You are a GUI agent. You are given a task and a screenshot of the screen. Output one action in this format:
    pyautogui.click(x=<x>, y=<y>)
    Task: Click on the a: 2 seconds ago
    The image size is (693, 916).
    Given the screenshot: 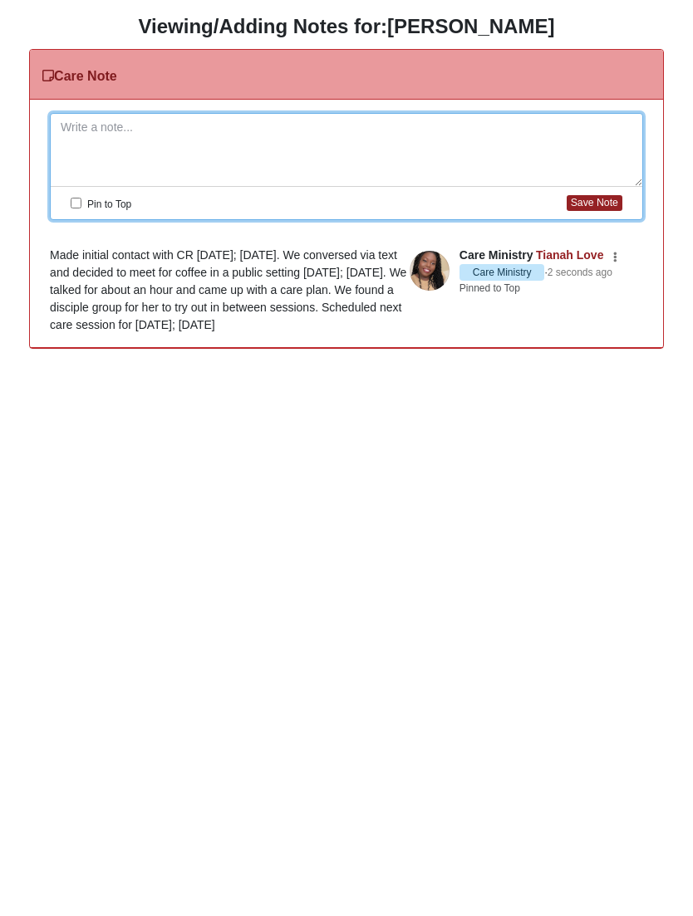 What is the action you would take?
    pyautogui.click(x=580, y=272)
    